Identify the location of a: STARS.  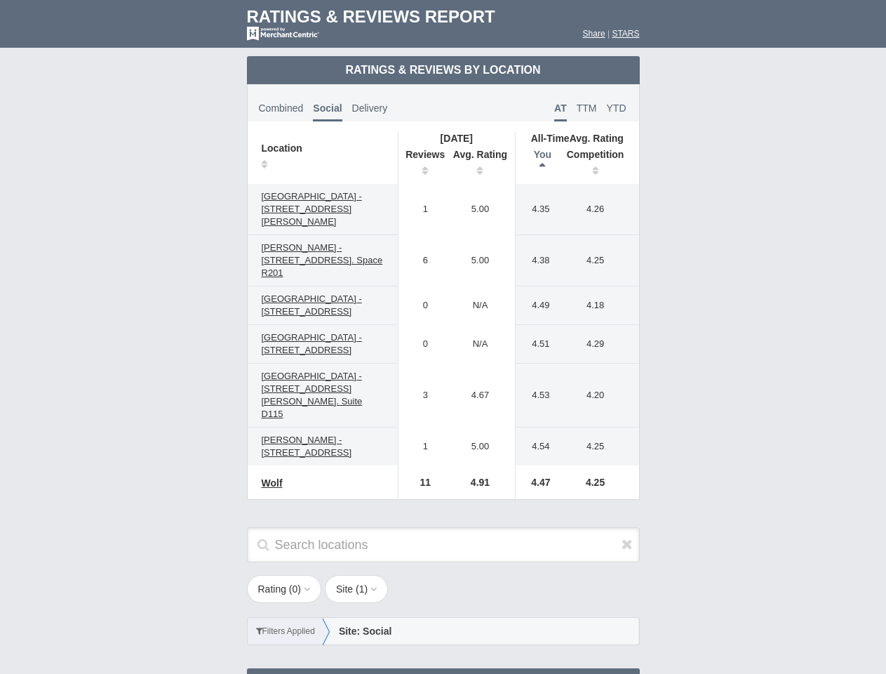
(625, 34).